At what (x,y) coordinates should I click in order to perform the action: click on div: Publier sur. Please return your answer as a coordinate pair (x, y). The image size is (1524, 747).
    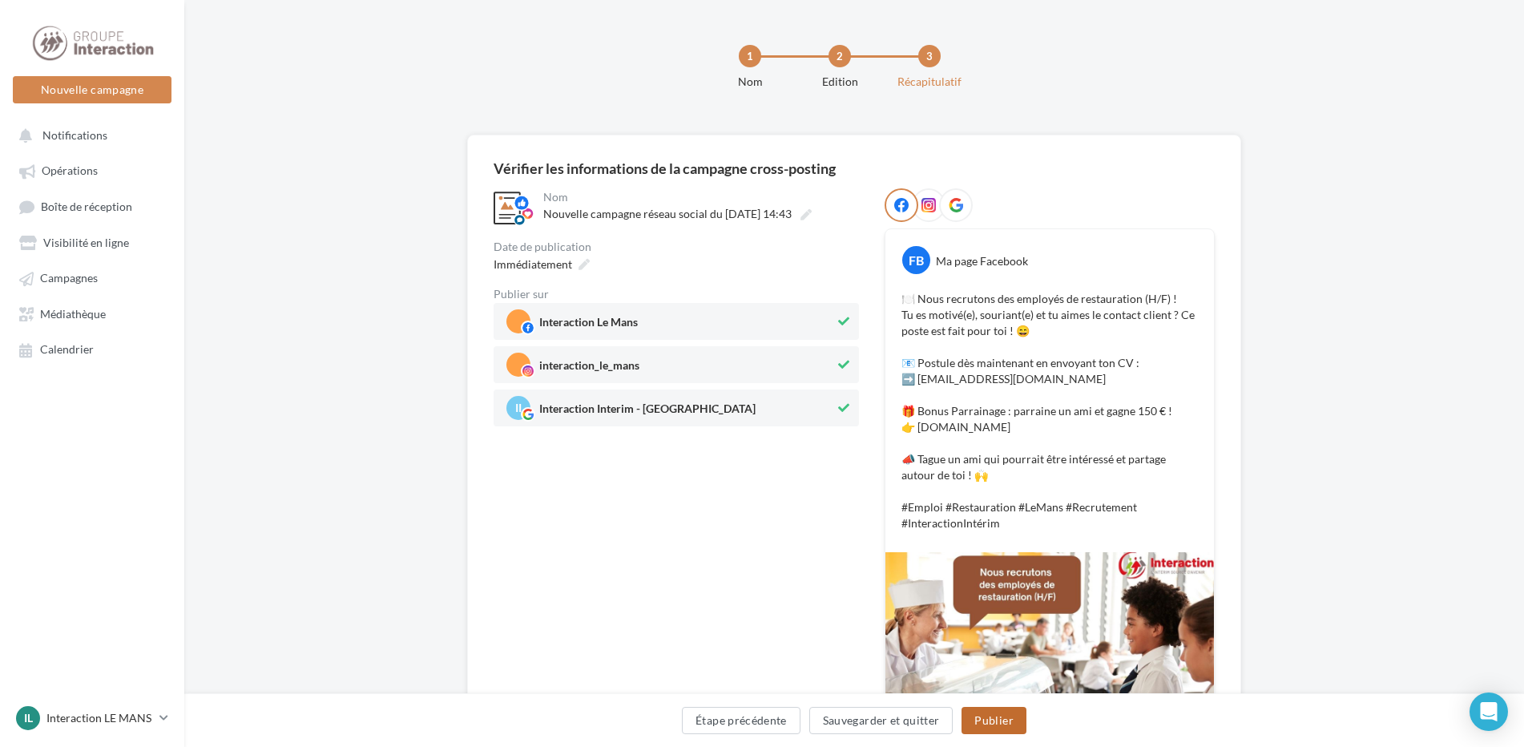
    Looking at the image, I should click on (676, 294).